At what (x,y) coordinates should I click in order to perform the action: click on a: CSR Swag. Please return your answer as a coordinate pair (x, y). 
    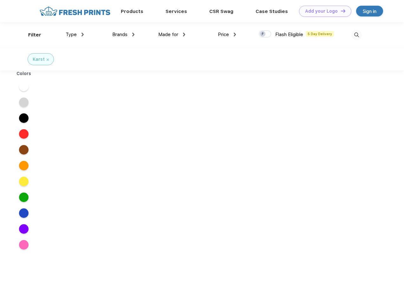
    Looking at the image, I should click on (221, 11).